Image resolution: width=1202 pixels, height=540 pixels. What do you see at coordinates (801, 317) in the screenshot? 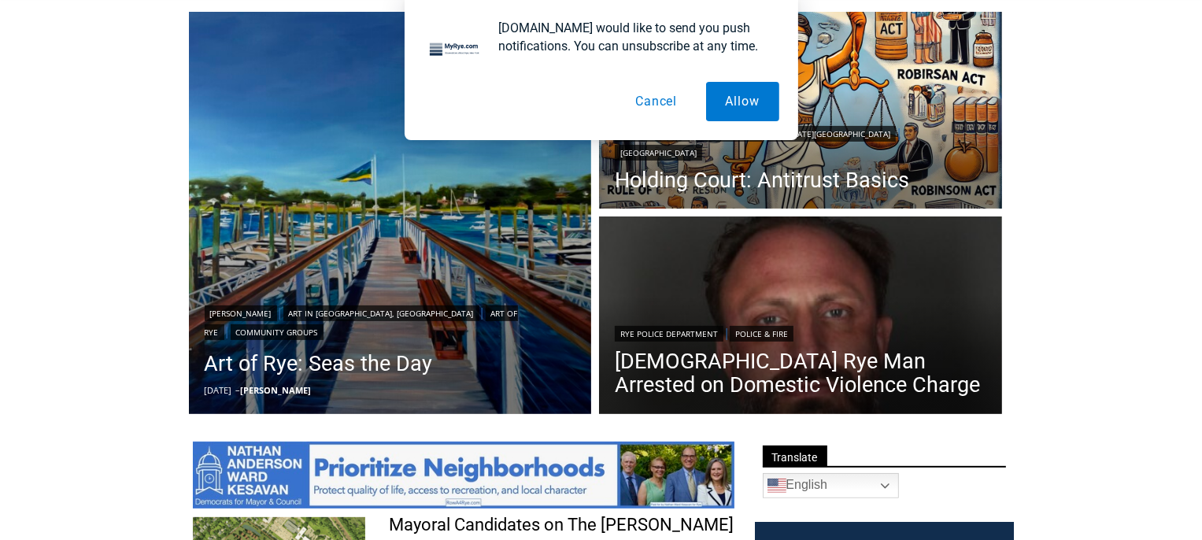
I see `img: (PHOTO: Rye PD arrested Michael P. O’Connell, age 42 of Rye, NY, on a domestic violence charge on...` at bounding box center [801, 317].